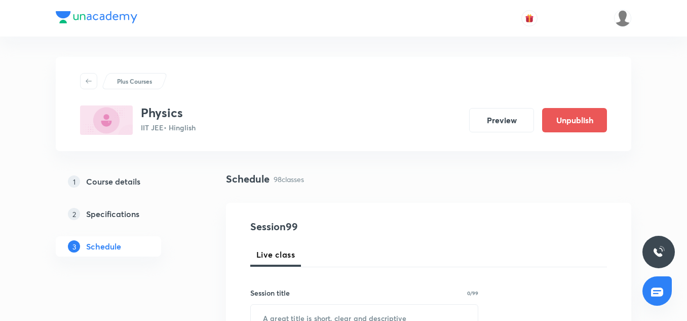 The image size is (687, 321). What do you see at coordinates (74, 214) in the screenshot?
I see `p: 2` at bounding box center [74, 214].